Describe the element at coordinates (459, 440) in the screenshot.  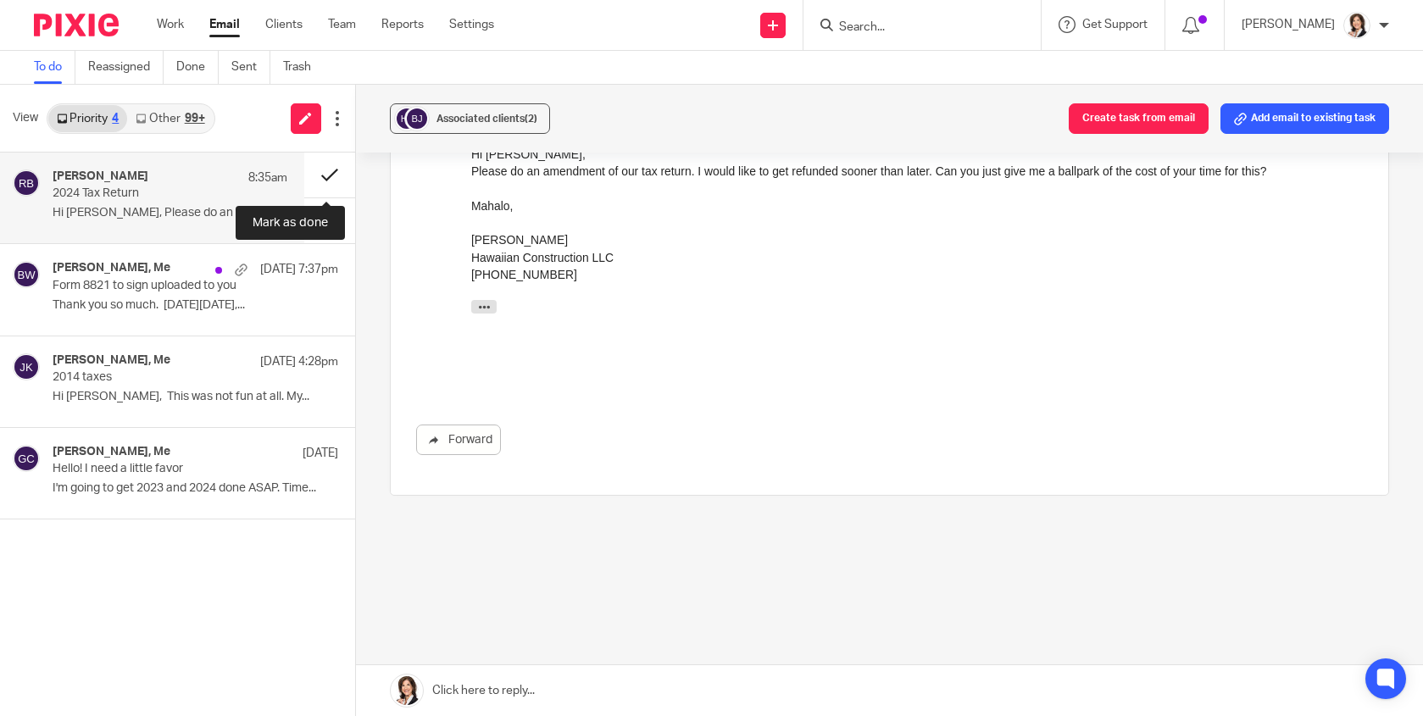
I see `a: Forward` at that location.